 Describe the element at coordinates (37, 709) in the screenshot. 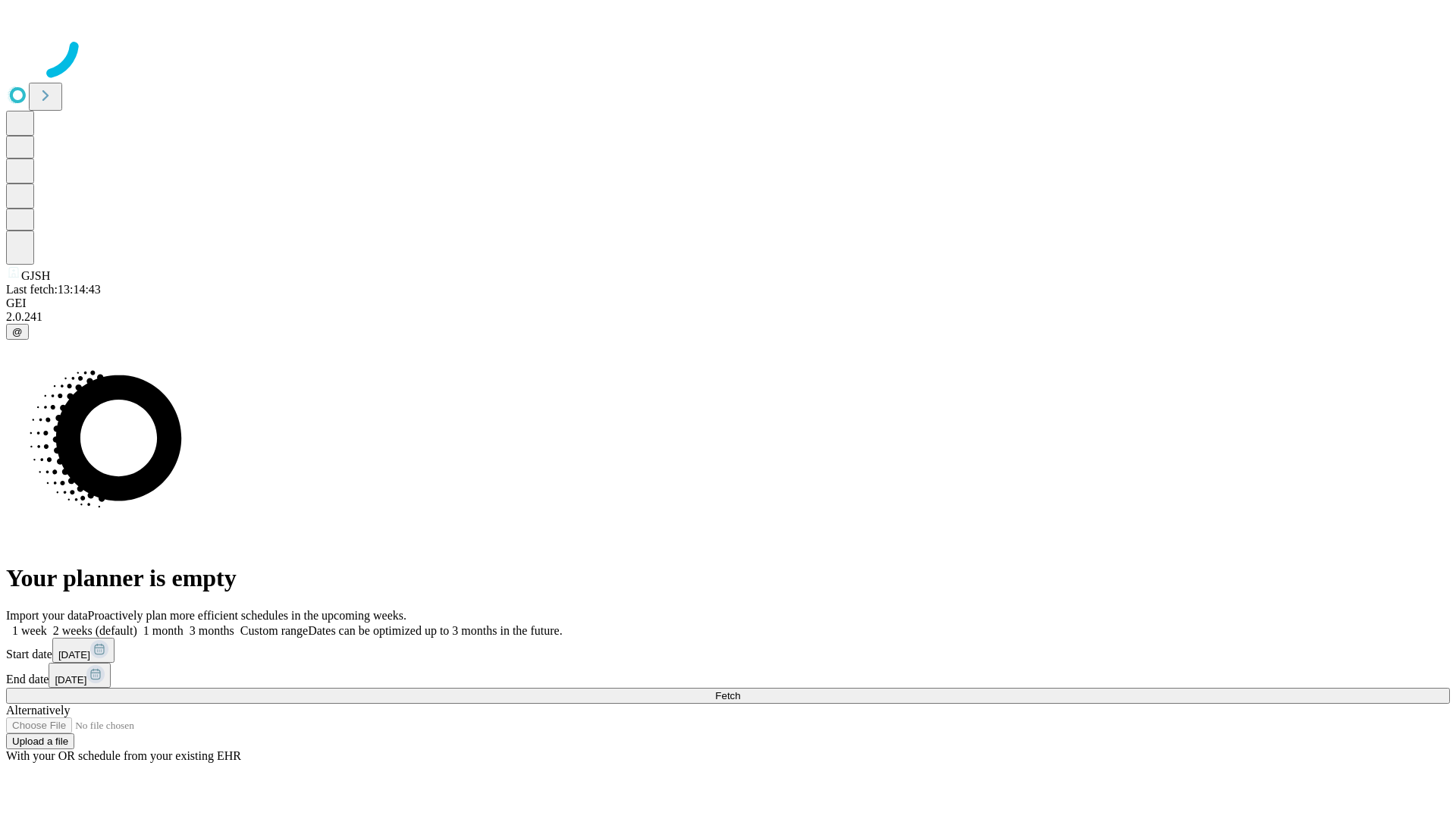

I see `span: Alternatively` at that location.